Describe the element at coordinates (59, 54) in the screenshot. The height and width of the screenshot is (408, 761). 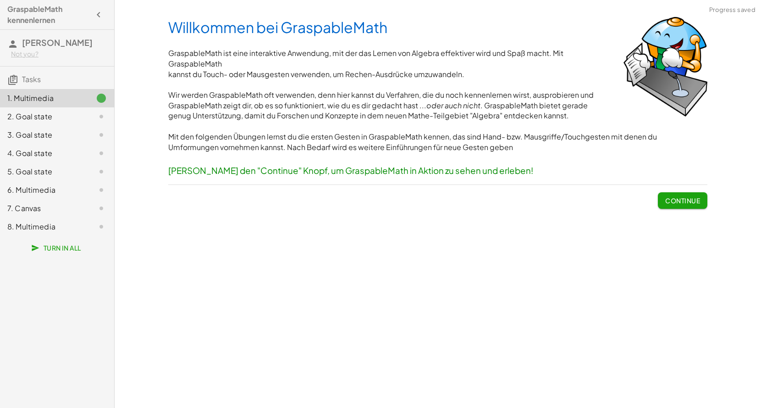
I see `div: Not you?` at that location.